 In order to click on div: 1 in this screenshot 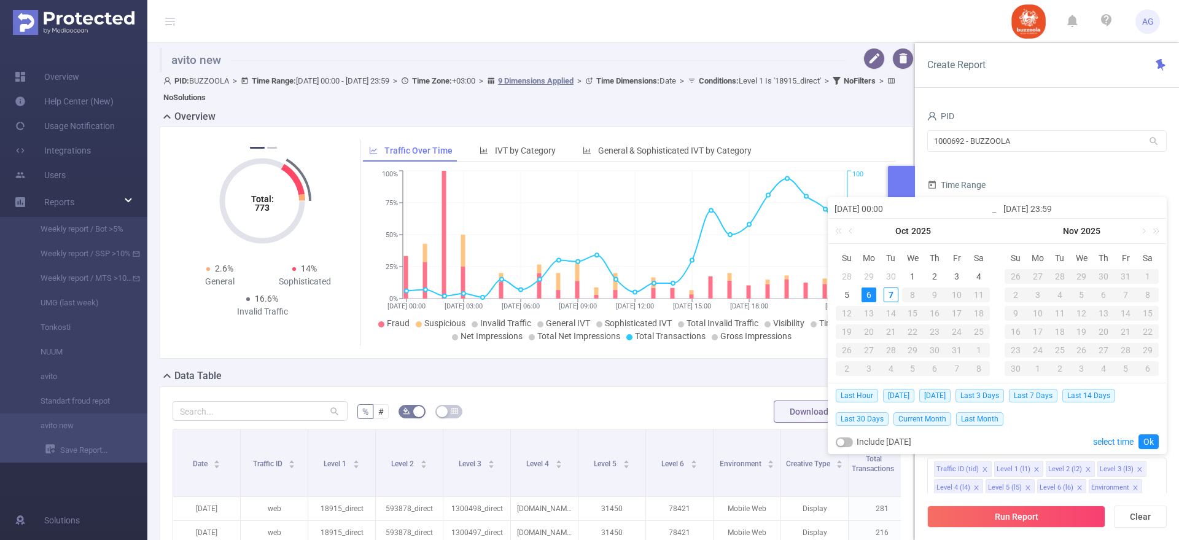, I will do `click(913, 276)`.